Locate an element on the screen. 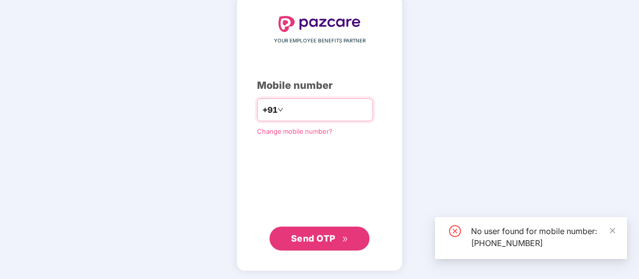 The image size is (639, 279). button: Send OTPdouble-right is located at coordinates (319, 239).